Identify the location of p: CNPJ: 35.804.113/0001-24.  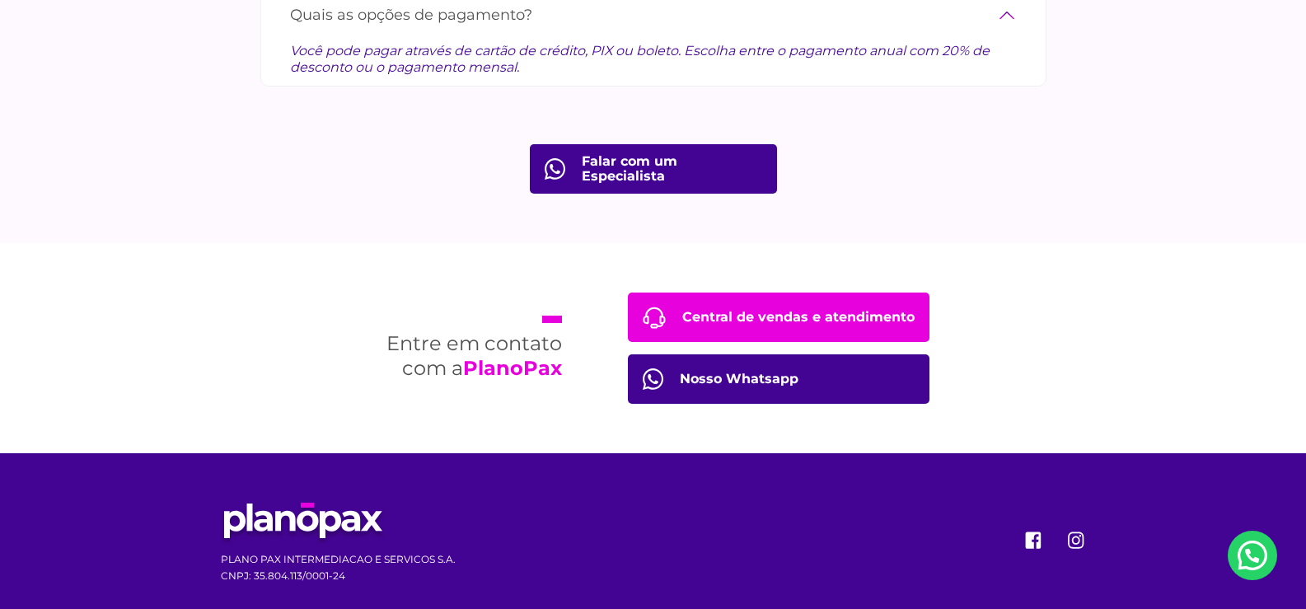
(338, 576).